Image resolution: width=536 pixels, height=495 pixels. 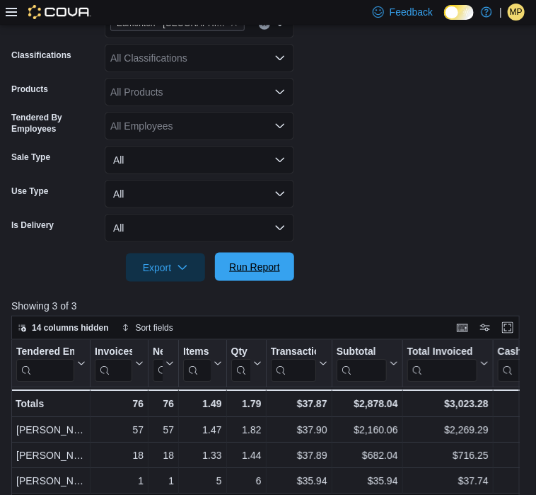 I want to click on span: MP, so click(x=517, y=12).